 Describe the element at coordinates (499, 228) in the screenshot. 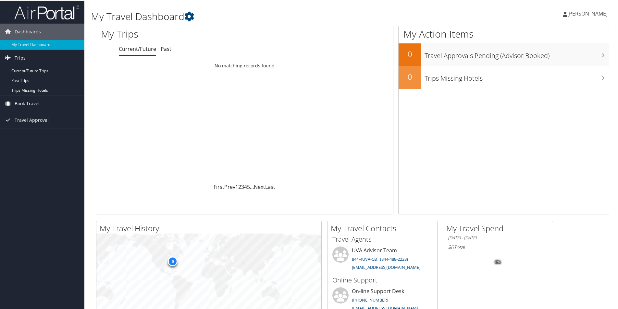

I see `h2: My Travel Spend` at that location.